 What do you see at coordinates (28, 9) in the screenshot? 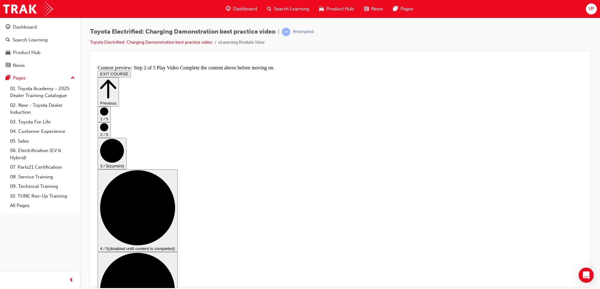
I see `a: Trak` at bounding box center [28, 9].